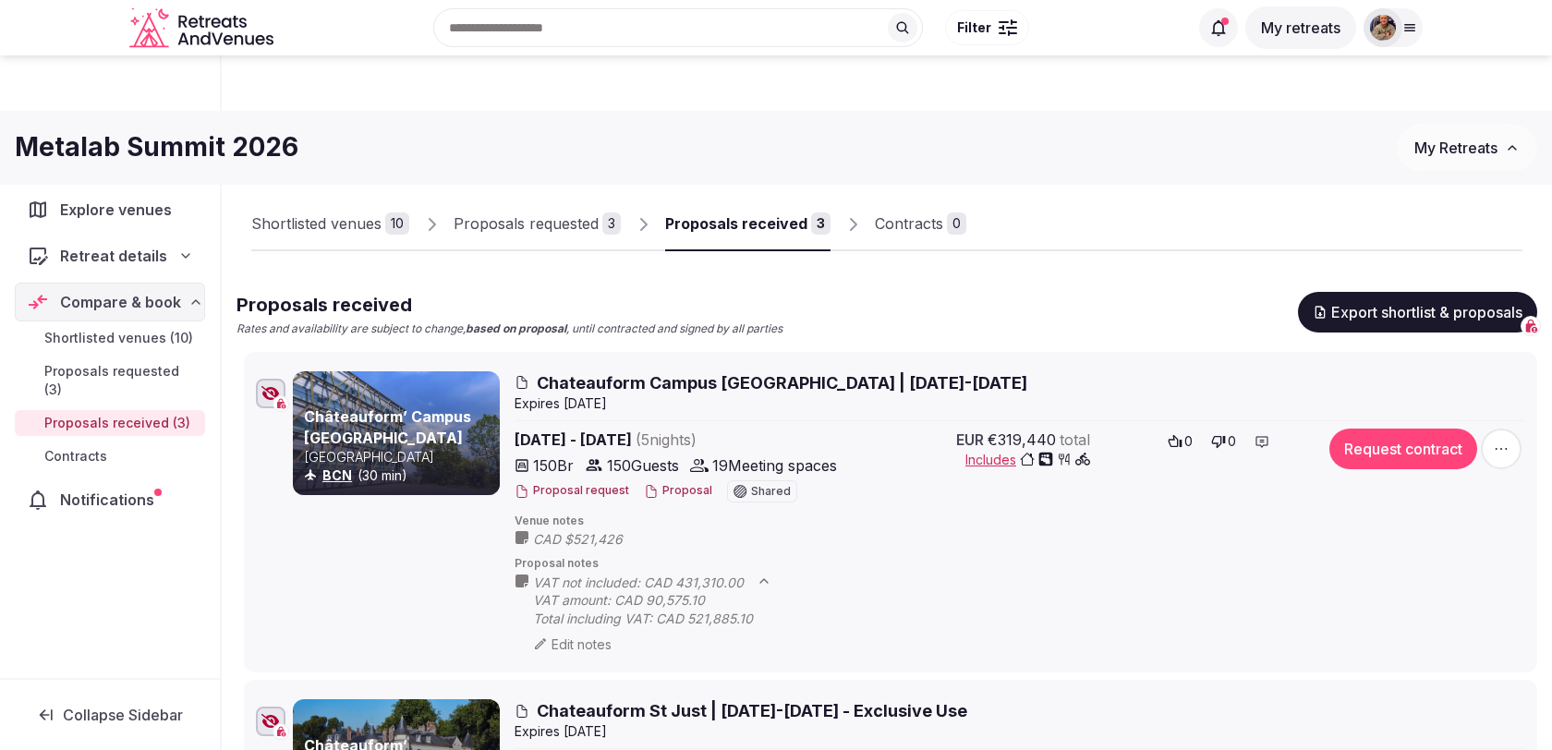 The height and width of the screenshot is (750, 1552). Describe the element at coordinates (747, 224) in the screenshot. I see `a: Proposals received3` at that location.